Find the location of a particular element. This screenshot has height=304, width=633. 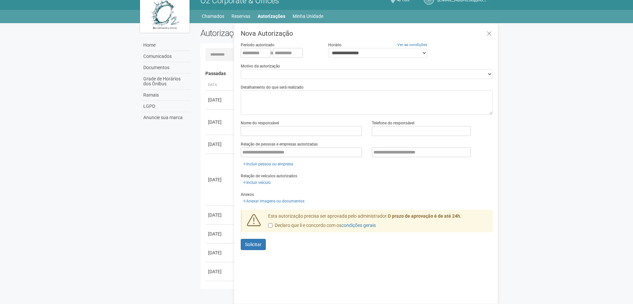

label: Relação de pessoas e empresas autorizadas is located at coordinates (279, 144).